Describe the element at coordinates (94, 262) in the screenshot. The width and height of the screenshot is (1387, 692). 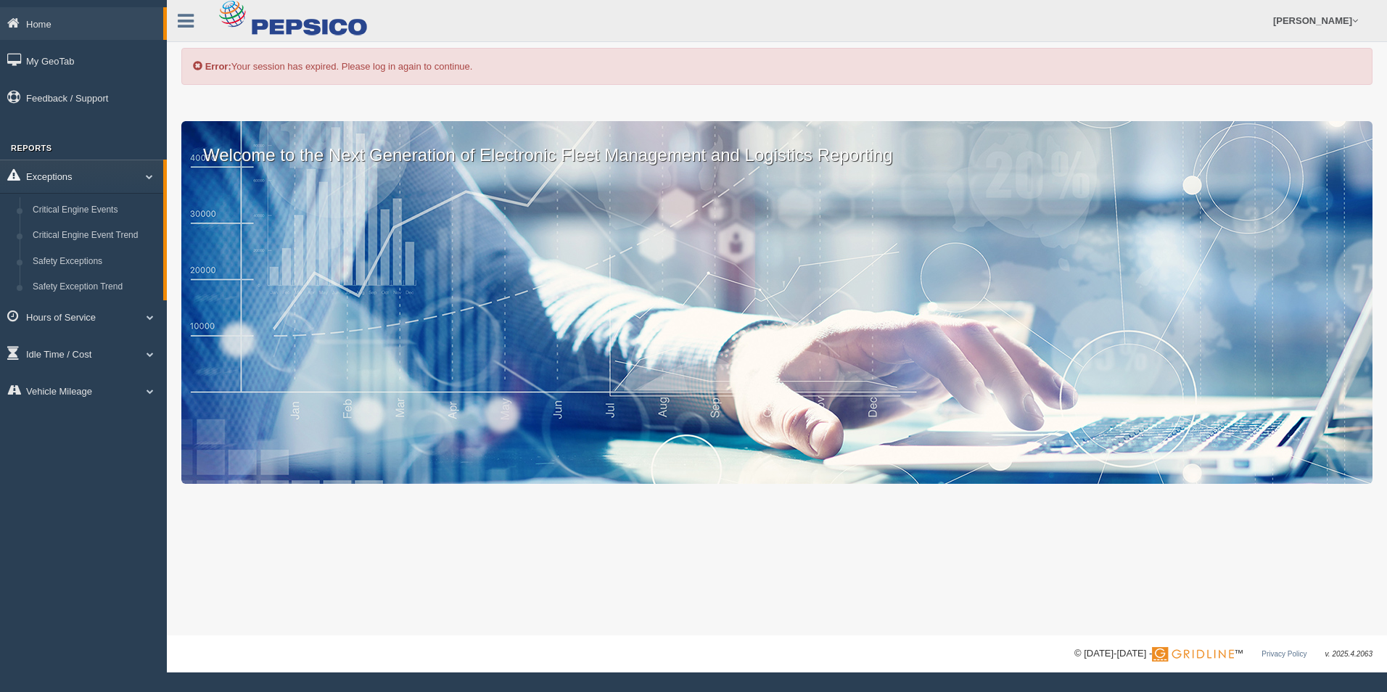
I see `a: Safety Exceptions` at that location.